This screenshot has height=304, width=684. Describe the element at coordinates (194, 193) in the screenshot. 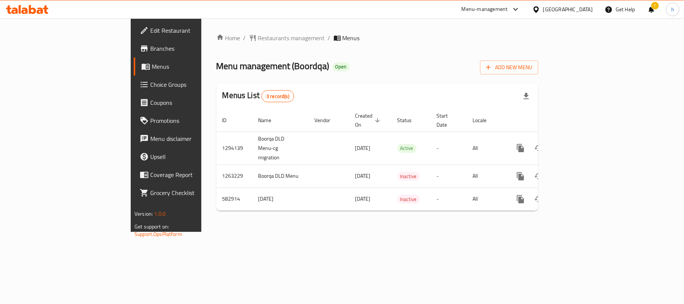

I see `span: Grocery Checklist` at that location.